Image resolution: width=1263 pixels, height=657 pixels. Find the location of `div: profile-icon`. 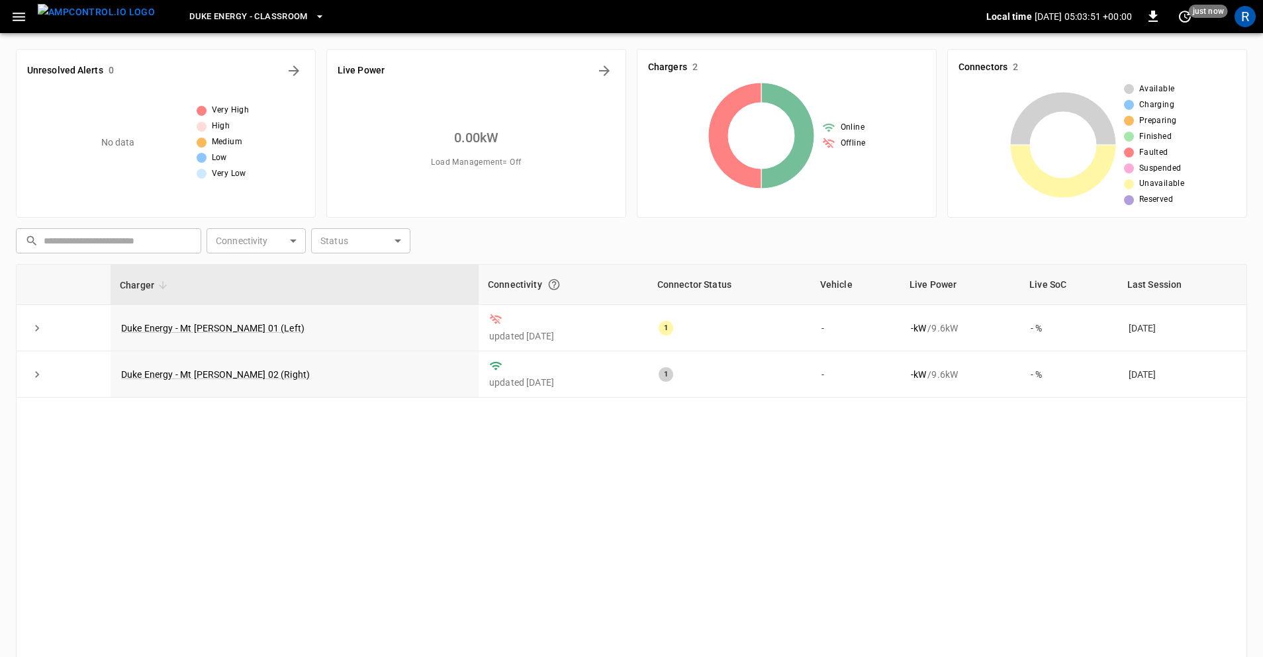

div: profile-icon is located at coordinates (1245, 17).